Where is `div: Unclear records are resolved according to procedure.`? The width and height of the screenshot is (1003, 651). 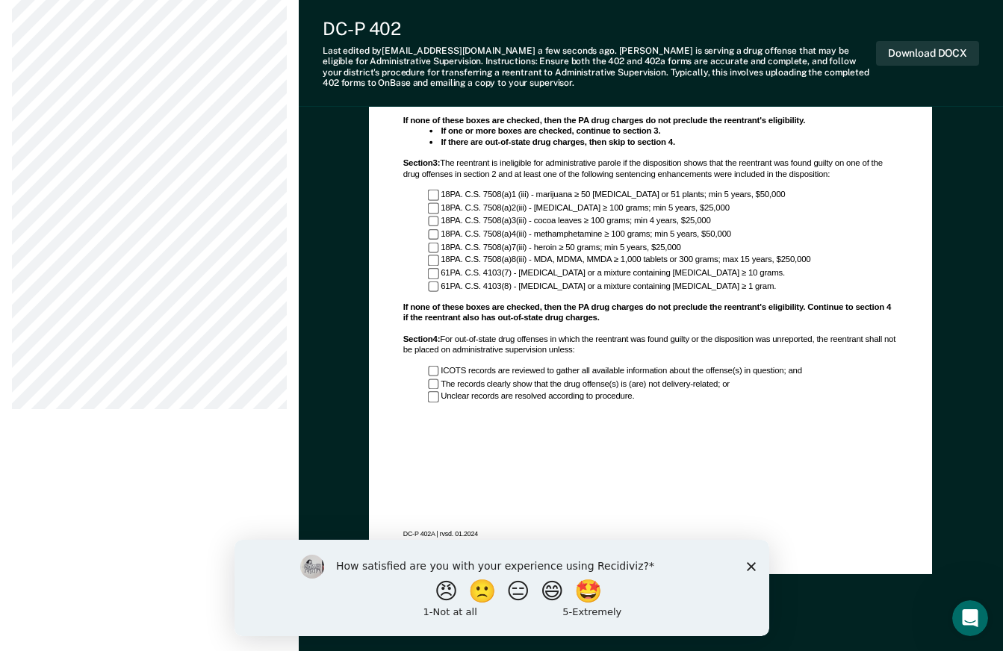
div: Unclear records are resolved according to procedure. is located at coordinates (662, 397).